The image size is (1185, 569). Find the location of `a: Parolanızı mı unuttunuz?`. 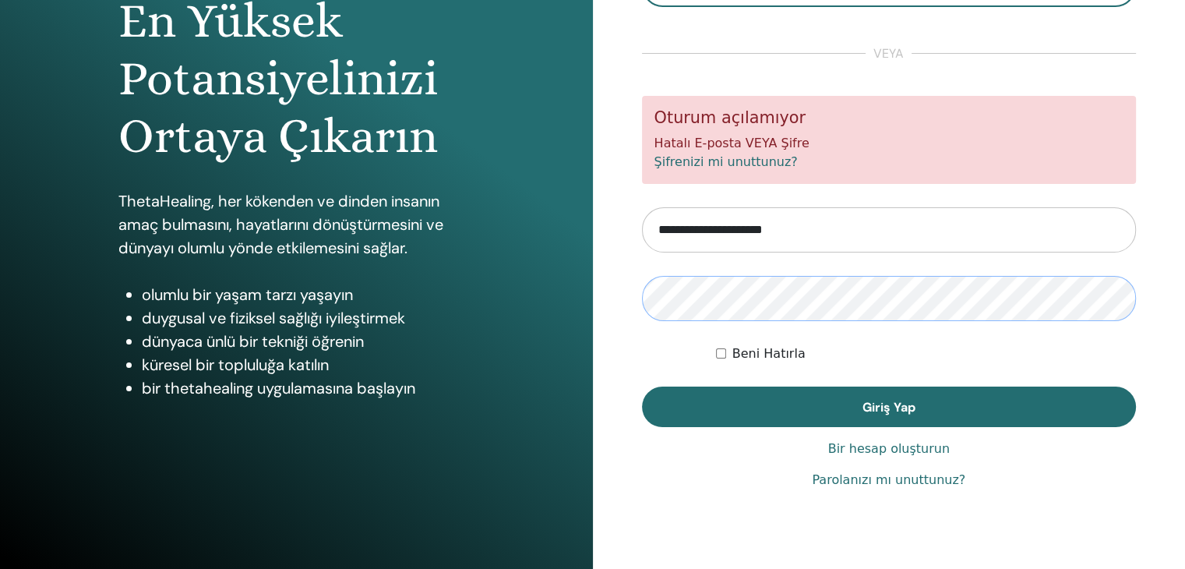

a: Parolanızı mı unuttunuz? is located at coordinates (888, 480).